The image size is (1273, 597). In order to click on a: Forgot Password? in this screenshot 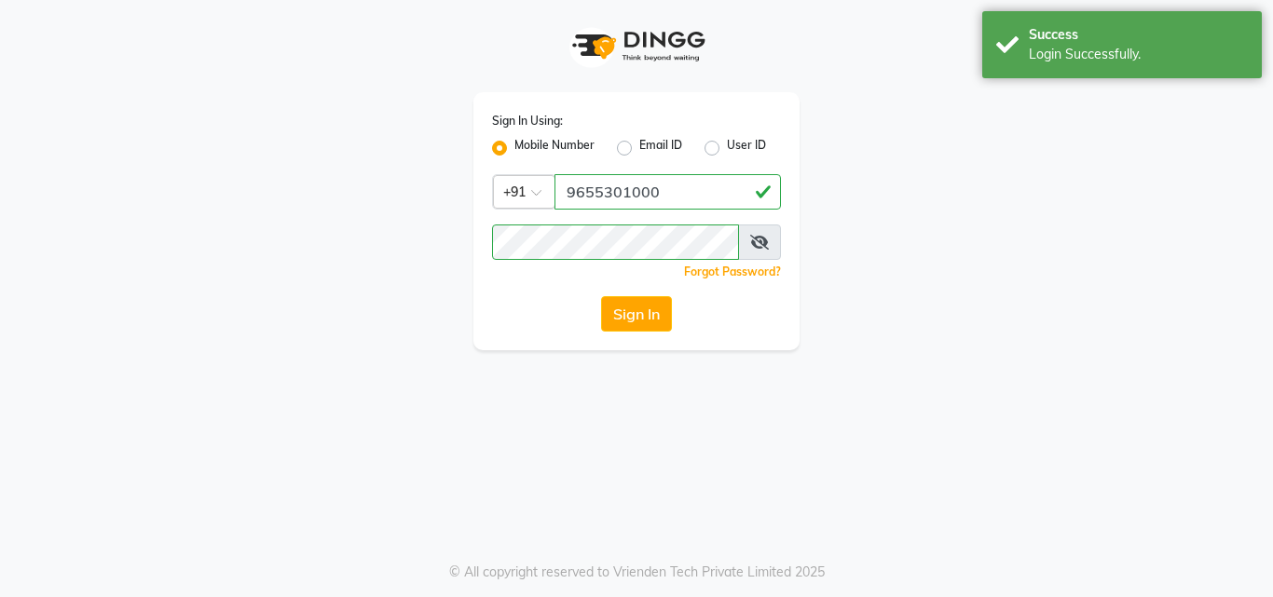, I will do `click(733, 271)`.